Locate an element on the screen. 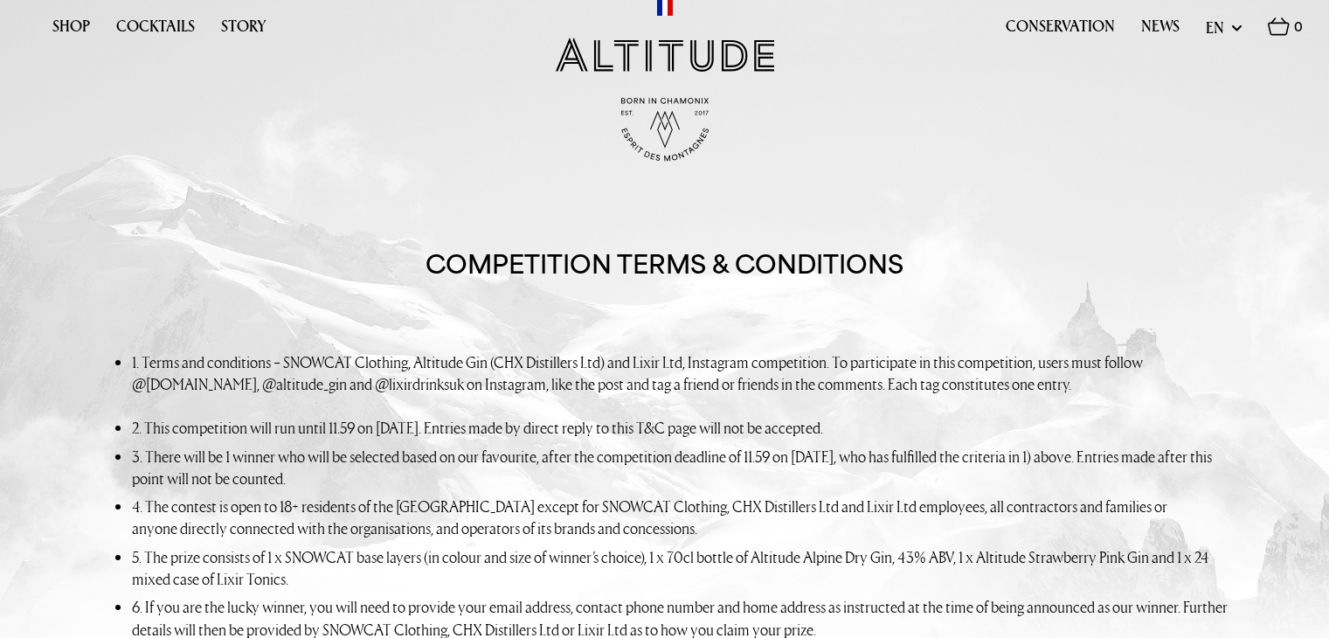  span: 3. There will be 1 winner who will be selected based on our favourite, after the competition dead... is located at coordinates (672, 467).